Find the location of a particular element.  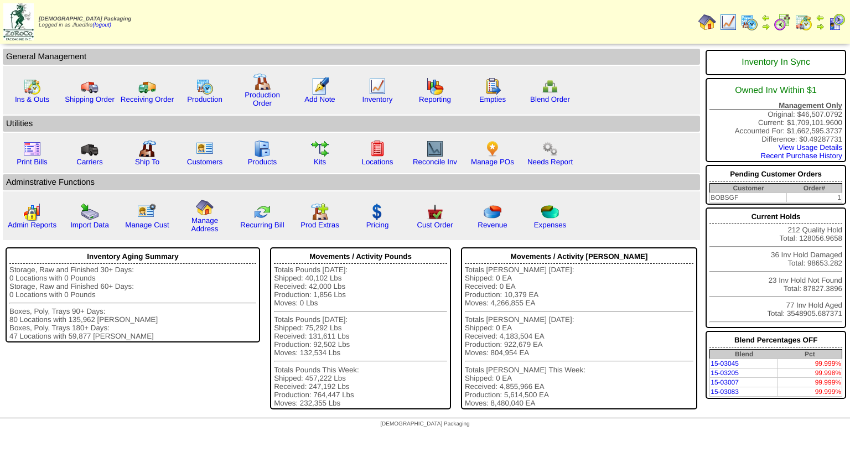

img: calendarcustomer.gif is located at coordinates (837, 22).